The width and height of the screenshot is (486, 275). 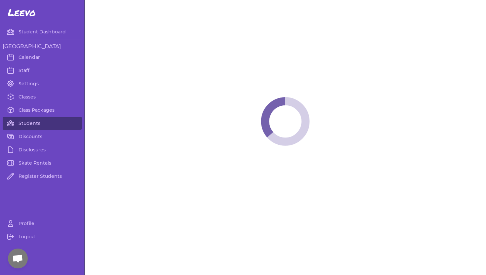 What do you see at coordinates (42, 224) in the screenshot?
I see `a: Profile` at bounding box center [42, 224].